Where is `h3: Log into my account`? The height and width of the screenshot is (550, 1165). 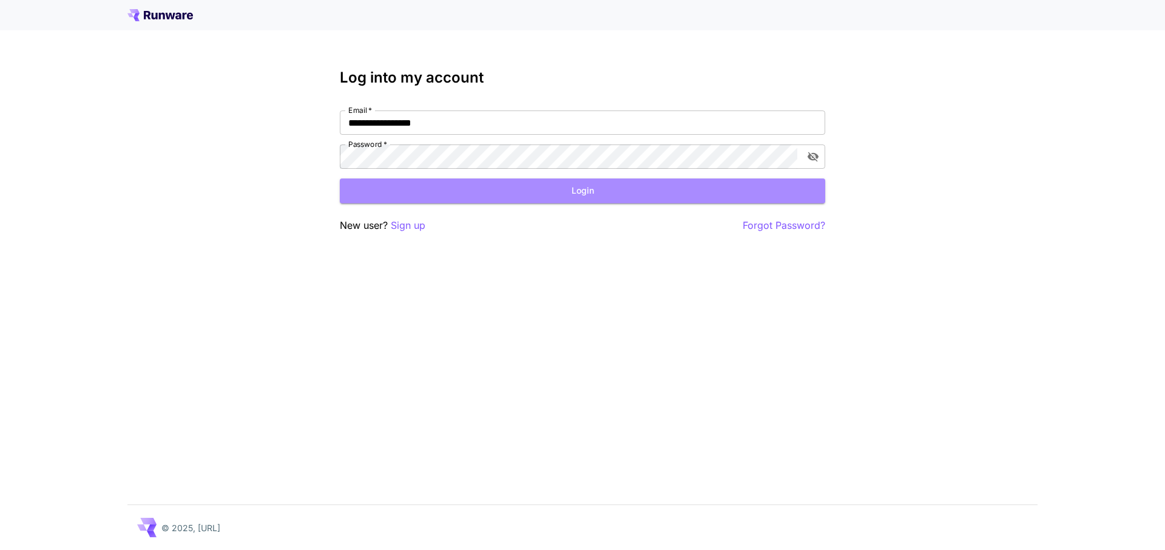 h3: Log into my account is located at coordinates (582, 78).